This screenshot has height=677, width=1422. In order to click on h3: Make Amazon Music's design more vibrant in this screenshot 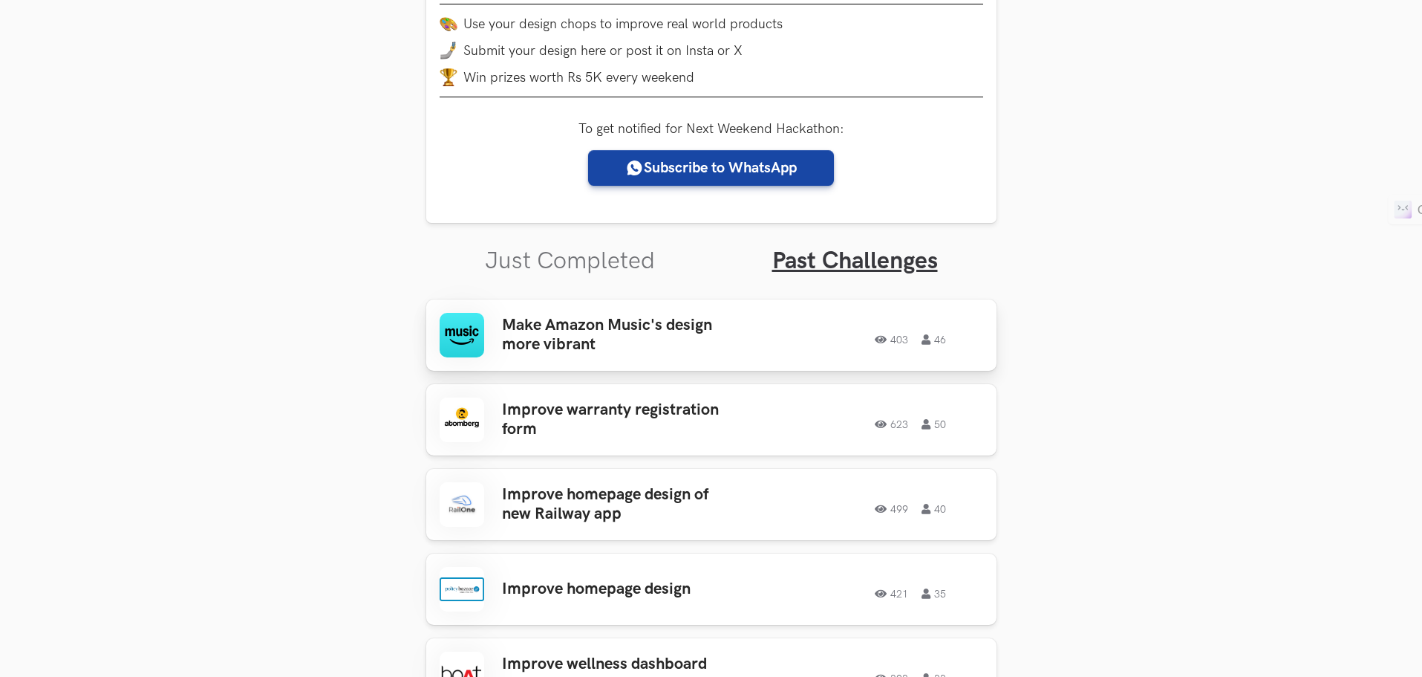, I will do `click(618, 335)`.